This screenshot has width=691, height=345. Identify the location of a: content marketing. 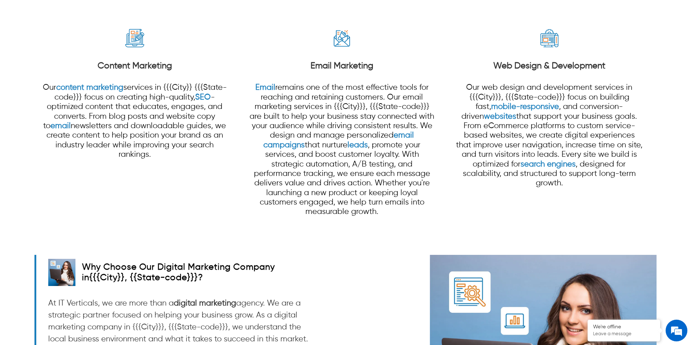
(90, 88).